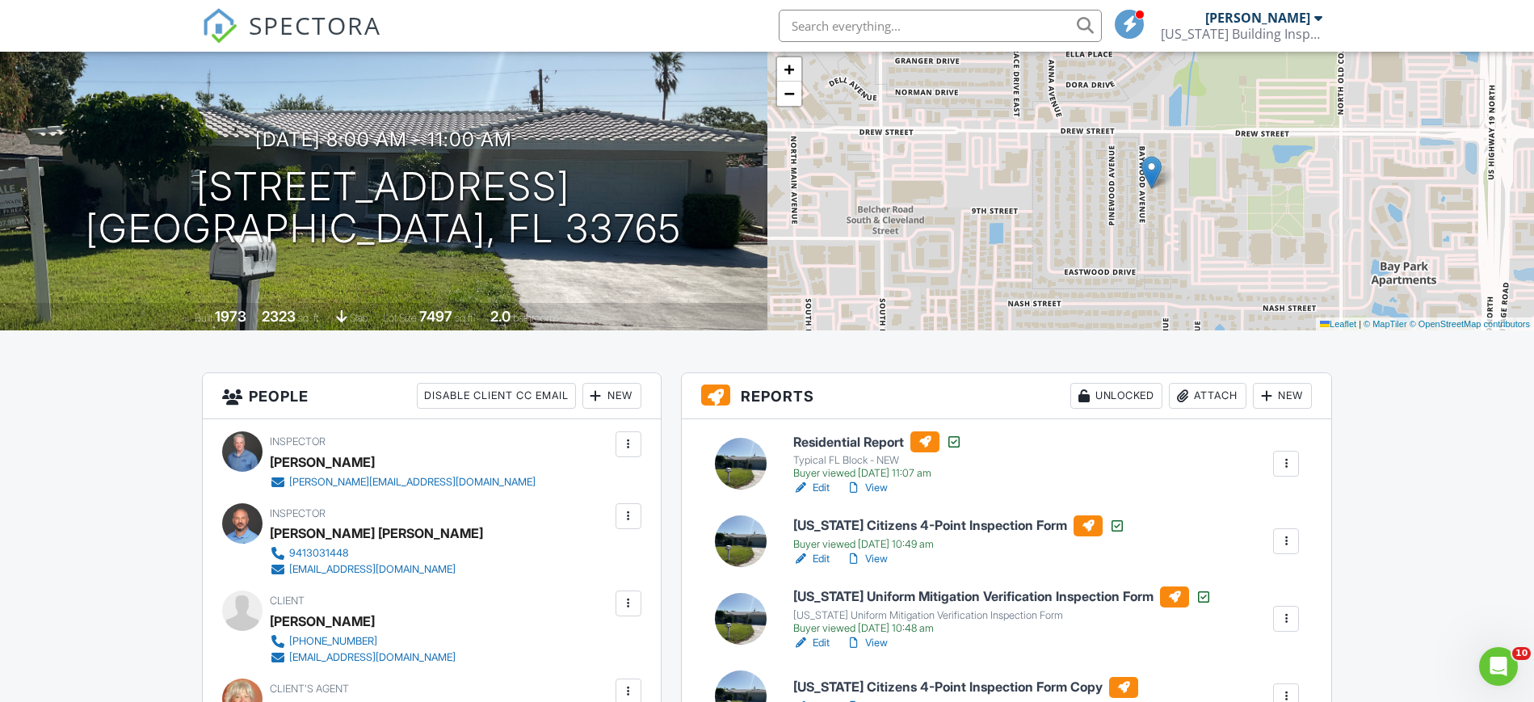 This screenshot has width=1534, height=702. Describe the element at coordinates (1470, 324) in the screenshot. I see `a: © OpenStreetMap contributors` at that location.